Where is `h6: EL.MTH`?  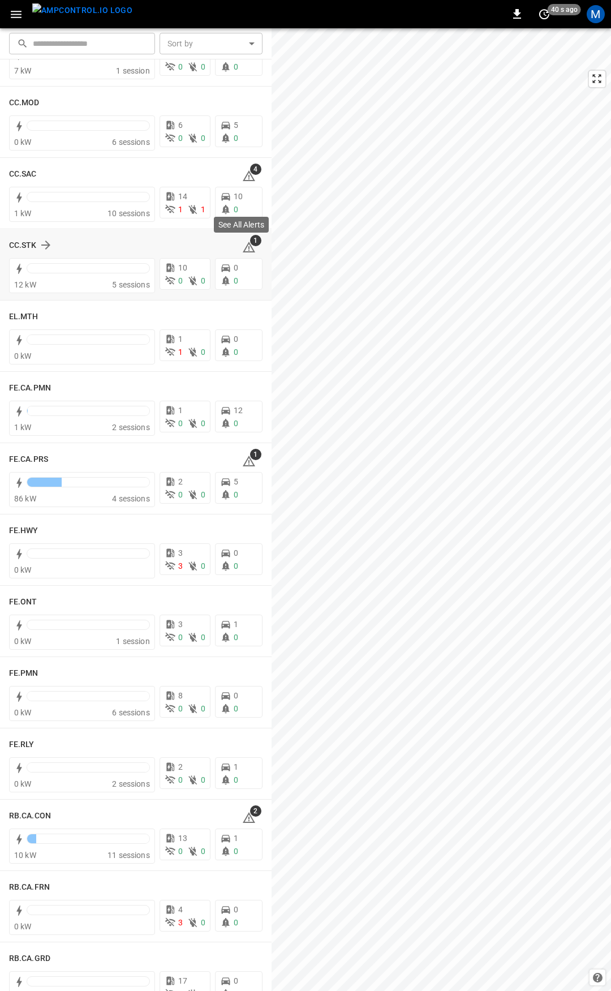
h6: EL.MTH is located at coordinates (24, 317).